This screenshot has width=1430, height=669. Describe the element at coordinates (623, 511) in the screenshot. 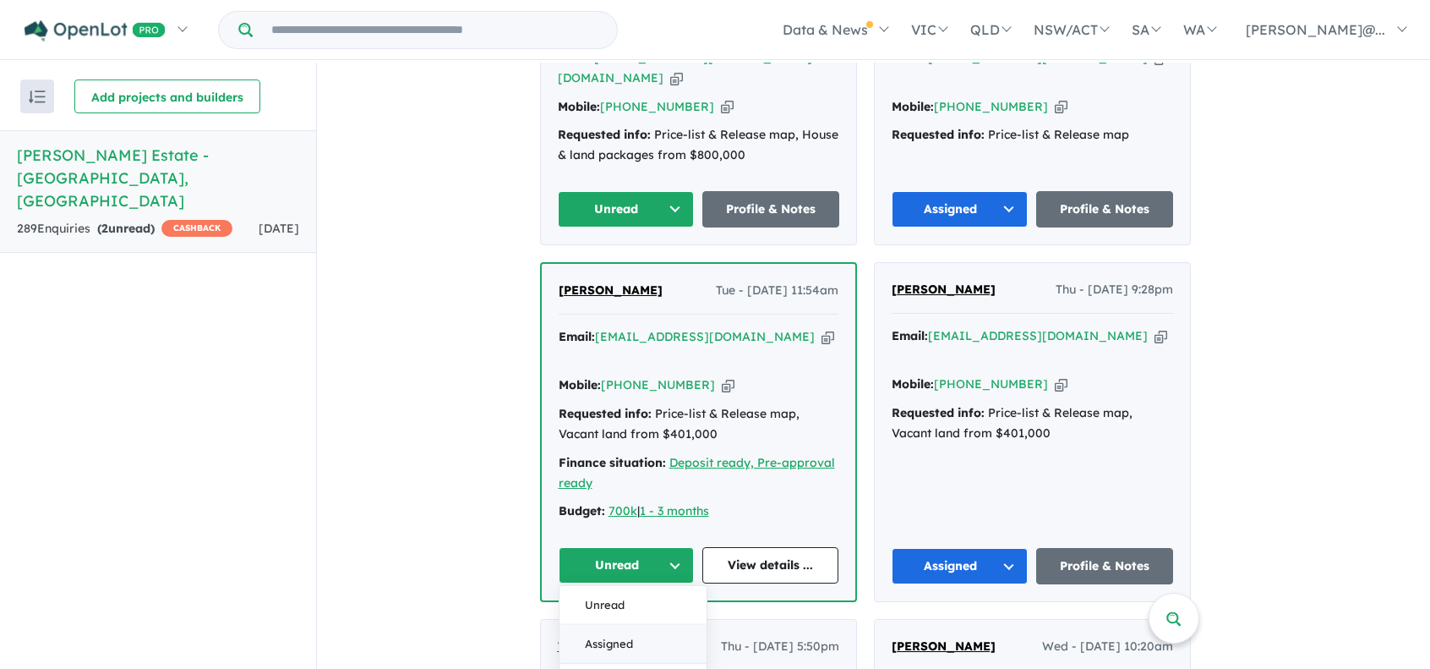

I see `a: 700k` at that location.